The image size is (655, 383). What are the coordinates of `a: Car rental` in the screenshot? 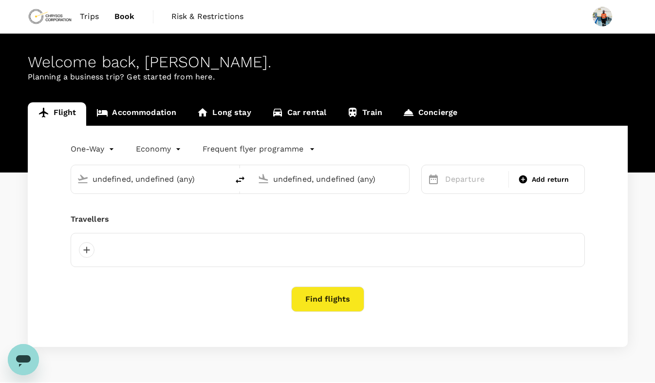 It's located at (299, 114).